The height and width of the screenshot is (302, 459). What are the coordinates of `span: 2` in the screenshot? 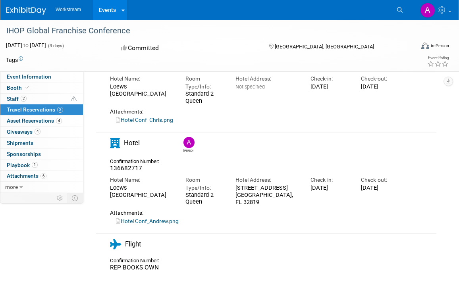 It's located at (23, 98).